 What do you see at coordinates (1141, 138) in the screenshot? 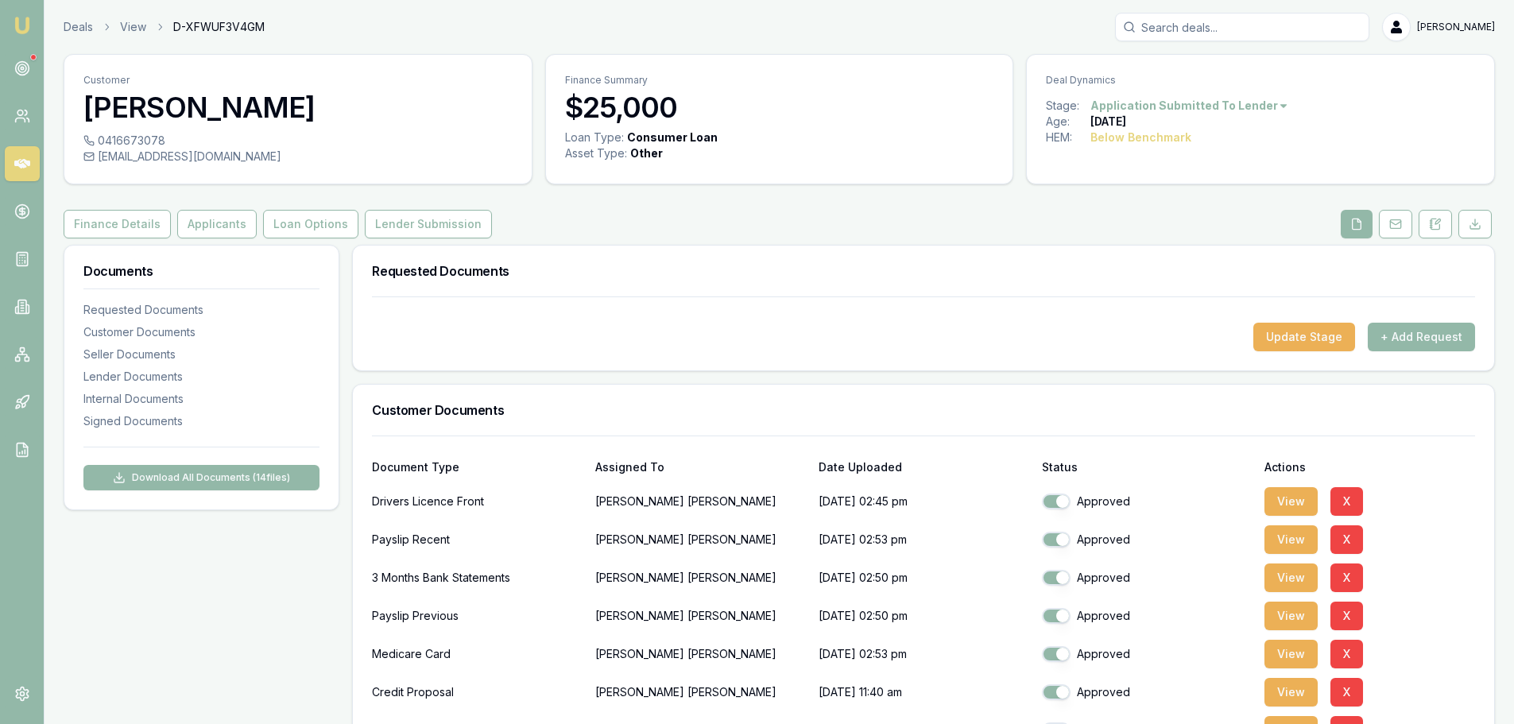
I see `div: Below Benchmark` at bounding box center [1141, 138].